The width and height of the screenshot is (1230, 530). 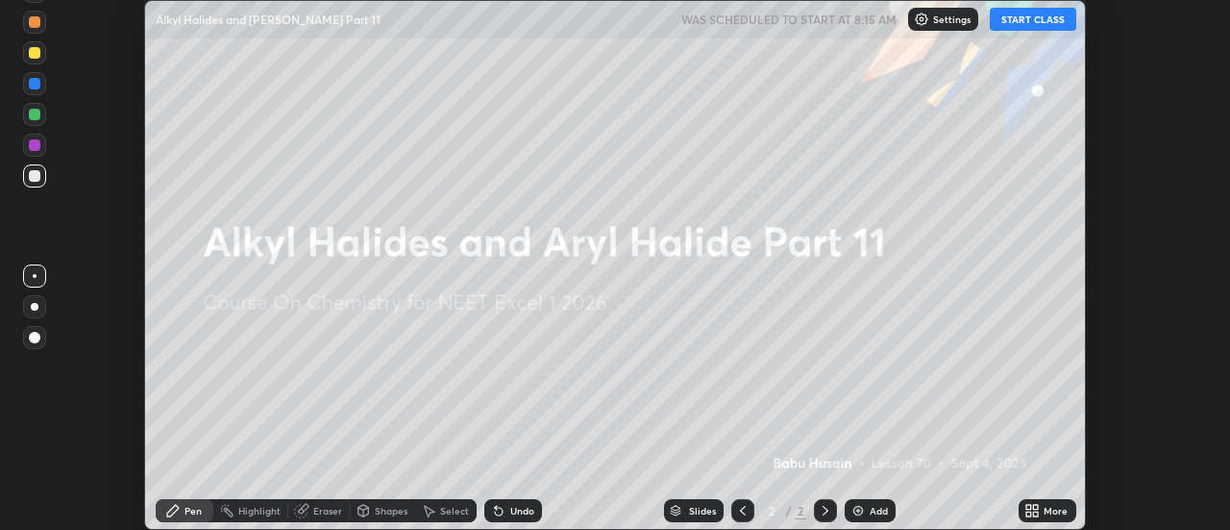 I want to click on h5: WAS SCHEDULED TO START AT 8:15 AM, so click(x=789, y=19).